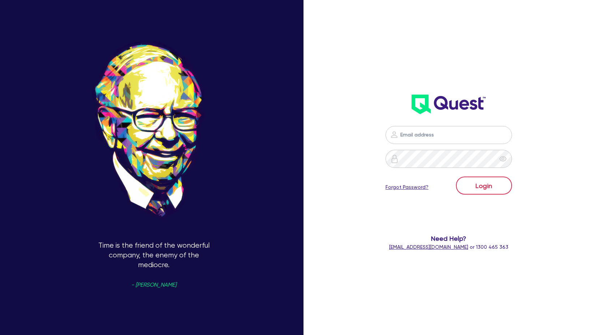 This screenshot has height=335, width=607. What do you see at coordinates (448, 247) in the screenshot?
I see `span: or 1300 465 363` at bounding box center [448, 247].